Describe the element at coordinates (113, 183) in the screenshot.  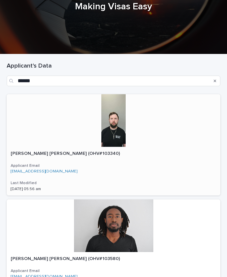
I see `h3: Last Modified` at that location.